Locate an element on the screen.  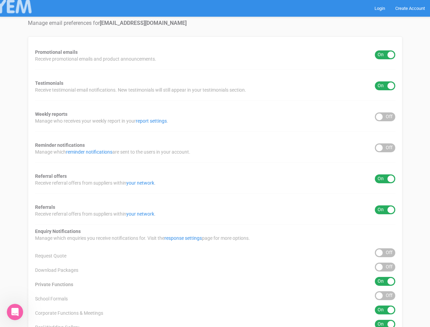
span: Request Quote is located at coordinates (51, 256).